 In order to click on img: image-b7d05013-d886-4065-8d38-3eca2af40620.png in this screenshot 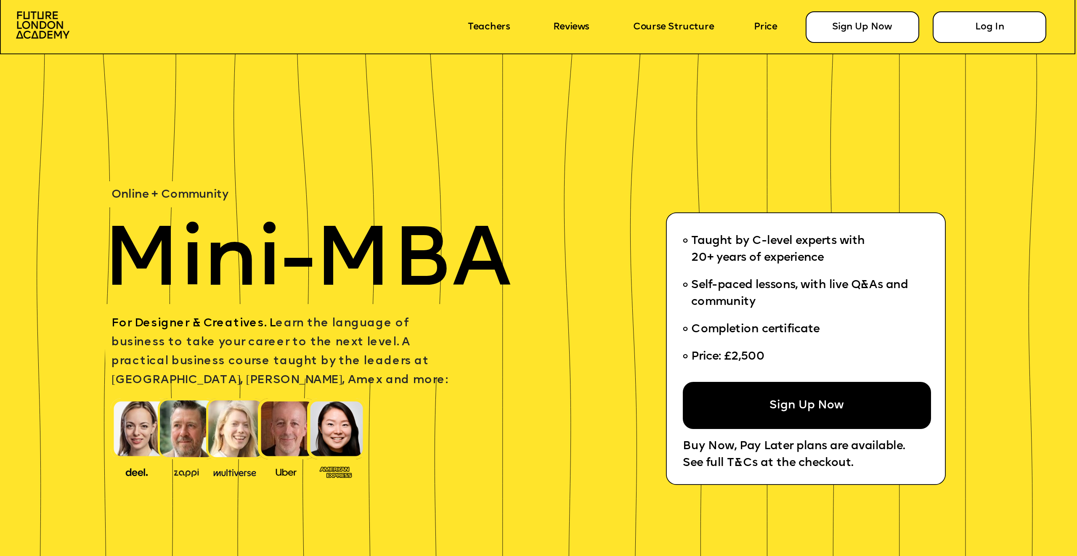, I will do `click(235, 471)`.